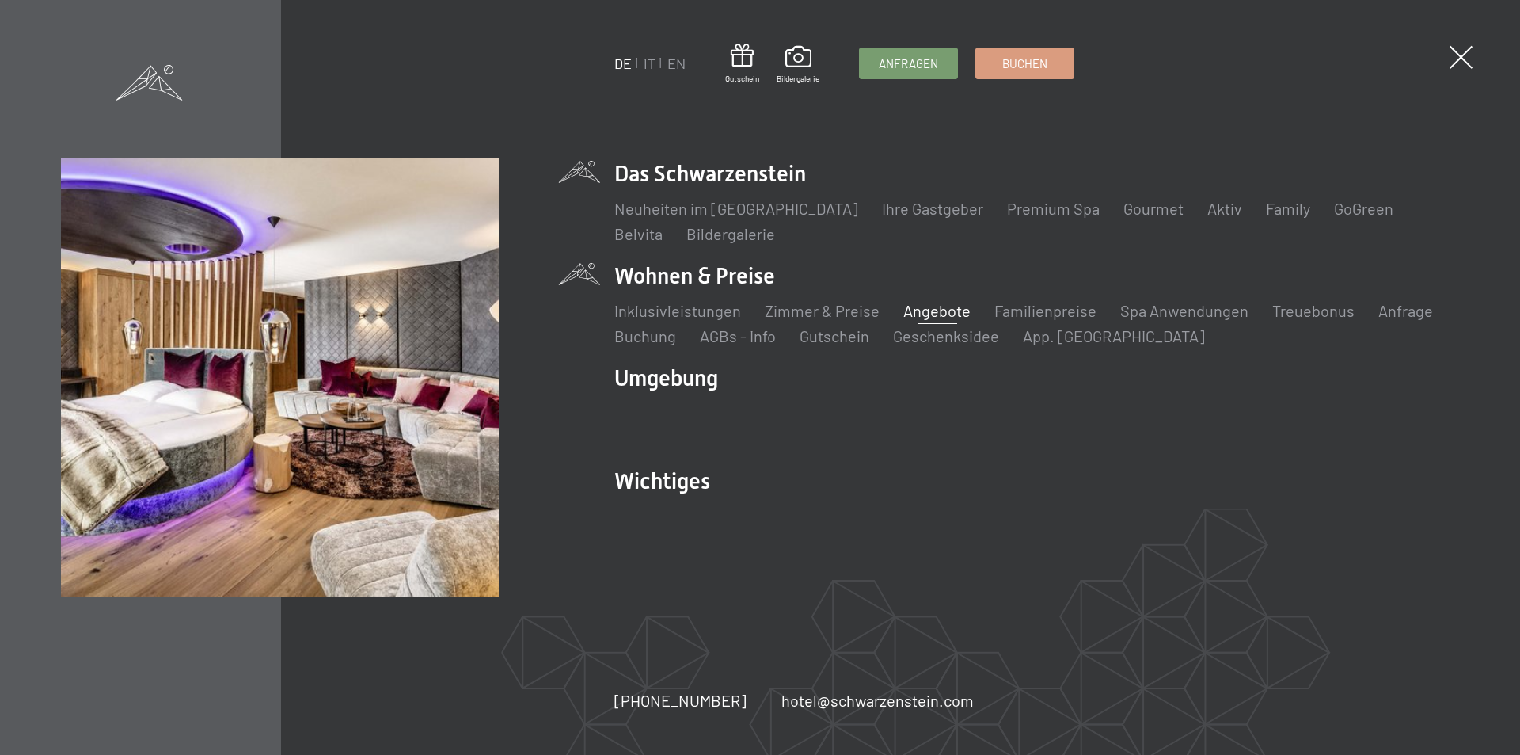 This screenshot has width=1520, height=755. What do you see at coordinates (877, 700) in the screenshot?
I see `a: hotel@schwarzenstein.com` at bounding box center [877, 700].